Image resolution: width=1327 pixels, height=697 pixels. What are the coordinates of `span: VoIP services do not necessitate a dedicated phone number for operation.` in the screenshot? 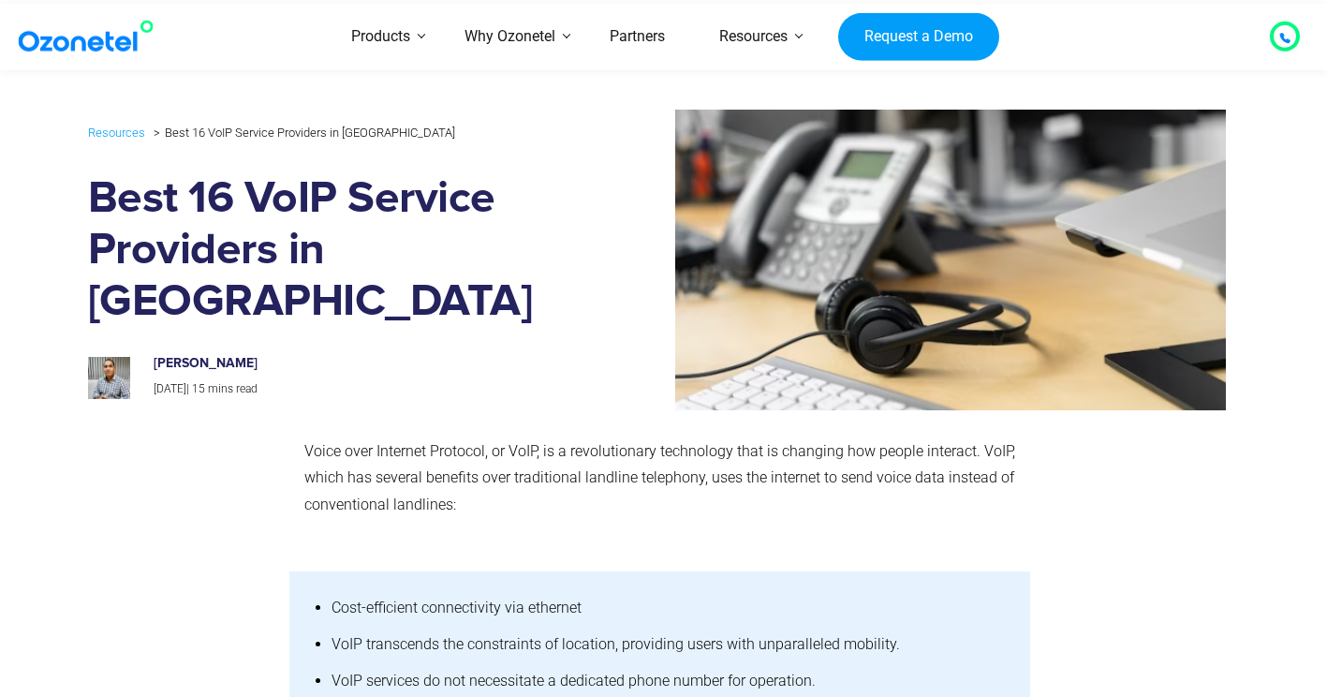 It's located at (573, 680).